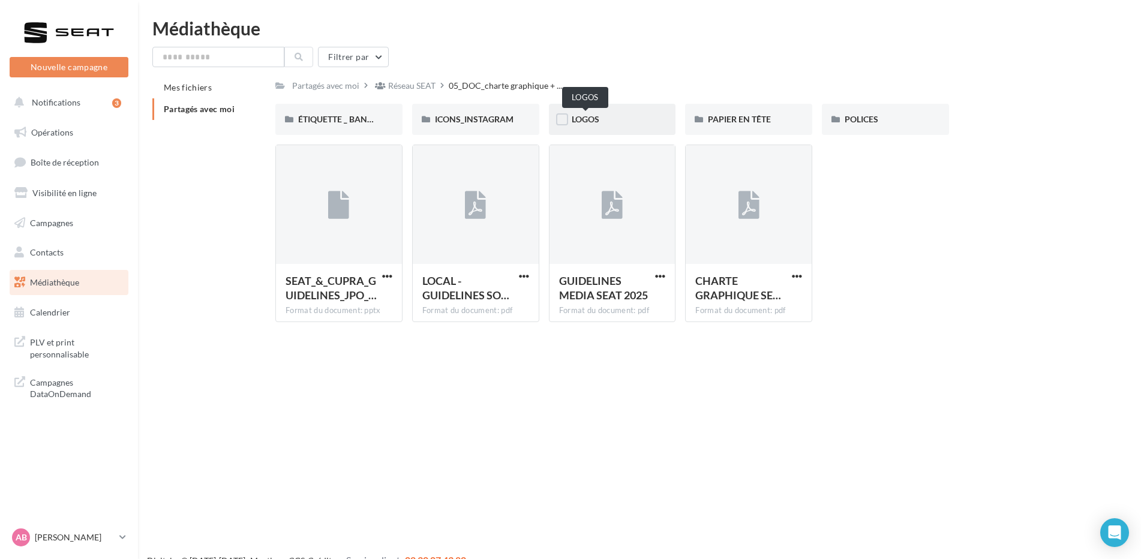  Describe the element at coordinates (474, 119) in the screenshot. I see `span: ICONS_INSTAGRAM` at that location.